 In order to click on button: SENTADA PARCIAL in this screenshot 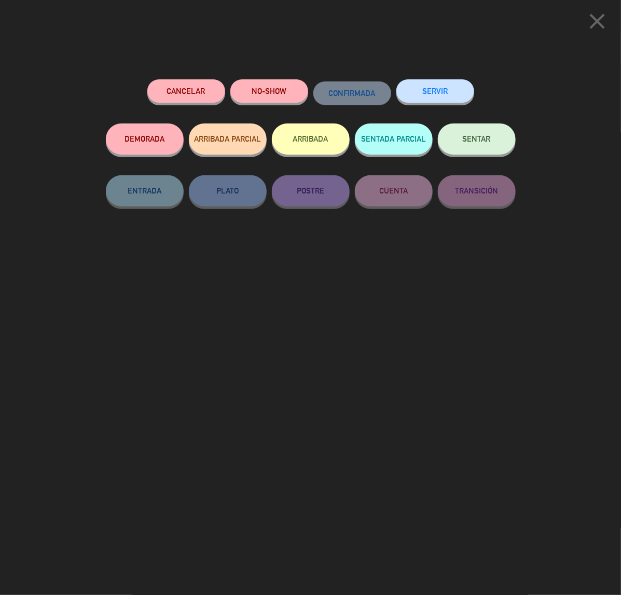, I will do `click(394, 139)`.